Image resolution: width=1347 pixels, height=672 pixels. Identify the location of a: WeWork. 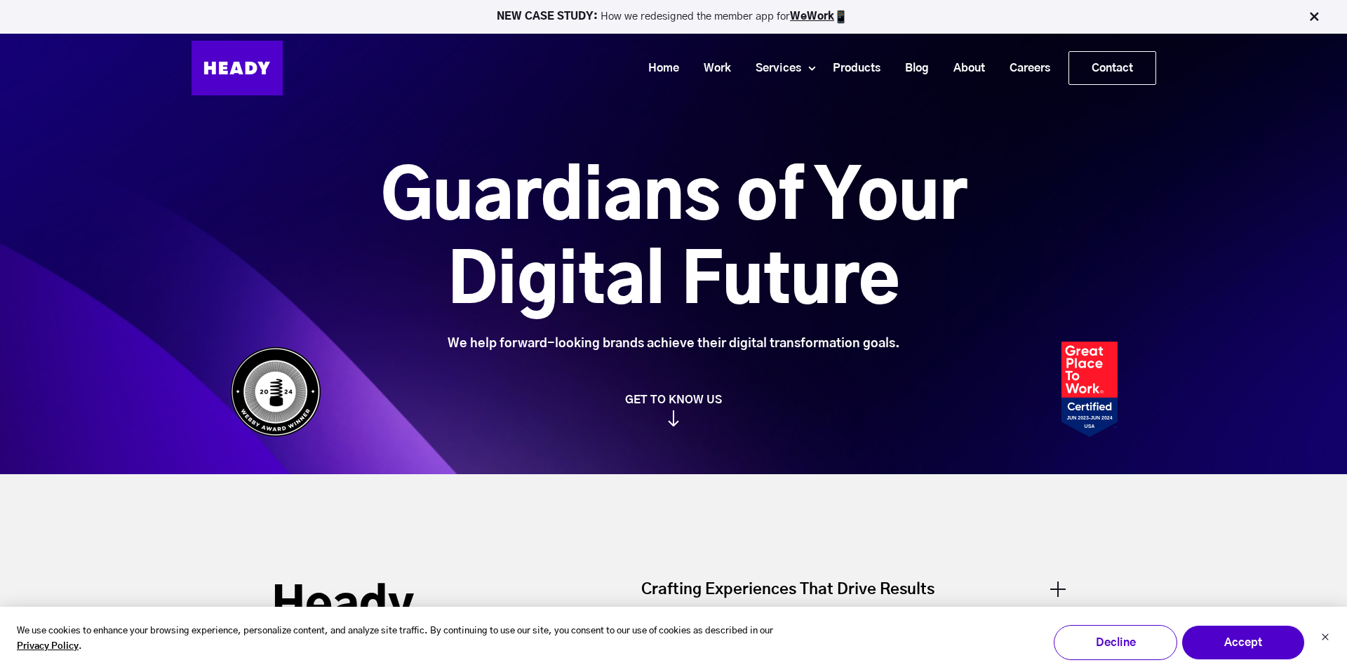
(812, 16).